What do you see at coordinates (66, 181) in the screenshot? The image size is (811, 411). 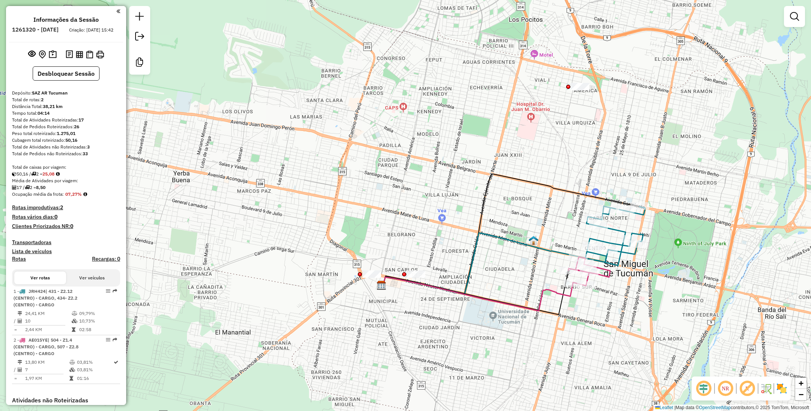 I see `div: Média de Atividades por viagem:` at bounding box center [66, 181].